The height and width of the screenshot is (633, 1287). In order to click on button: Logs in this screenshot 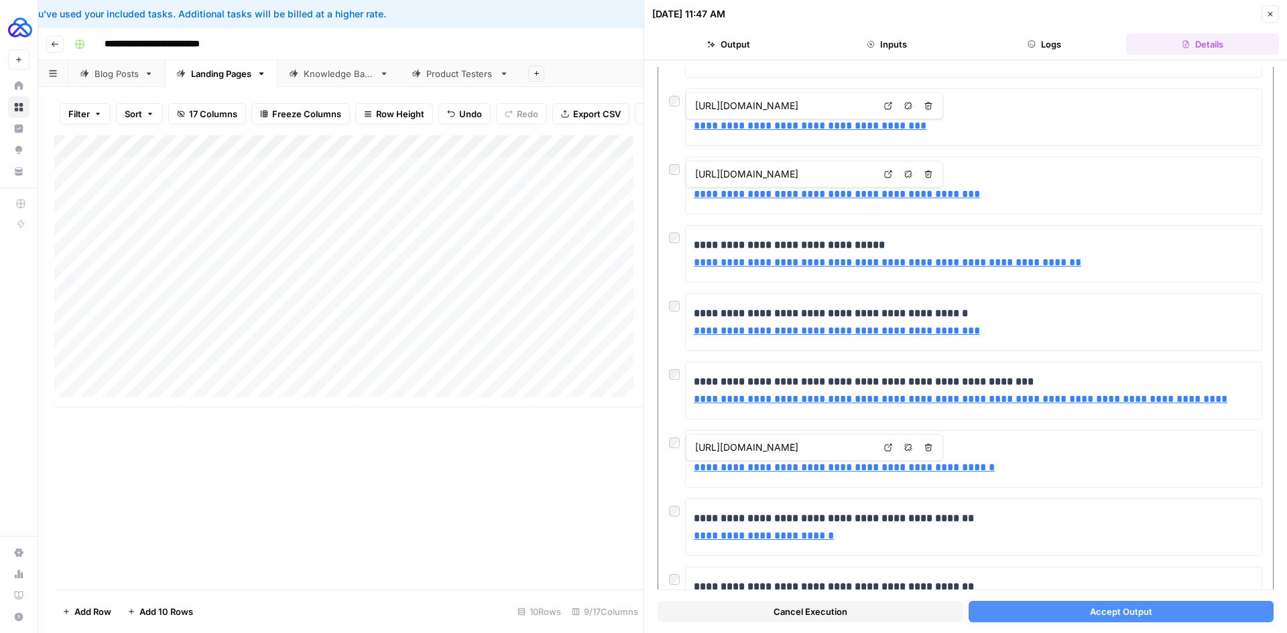, I will do `click(1045, 44)`.